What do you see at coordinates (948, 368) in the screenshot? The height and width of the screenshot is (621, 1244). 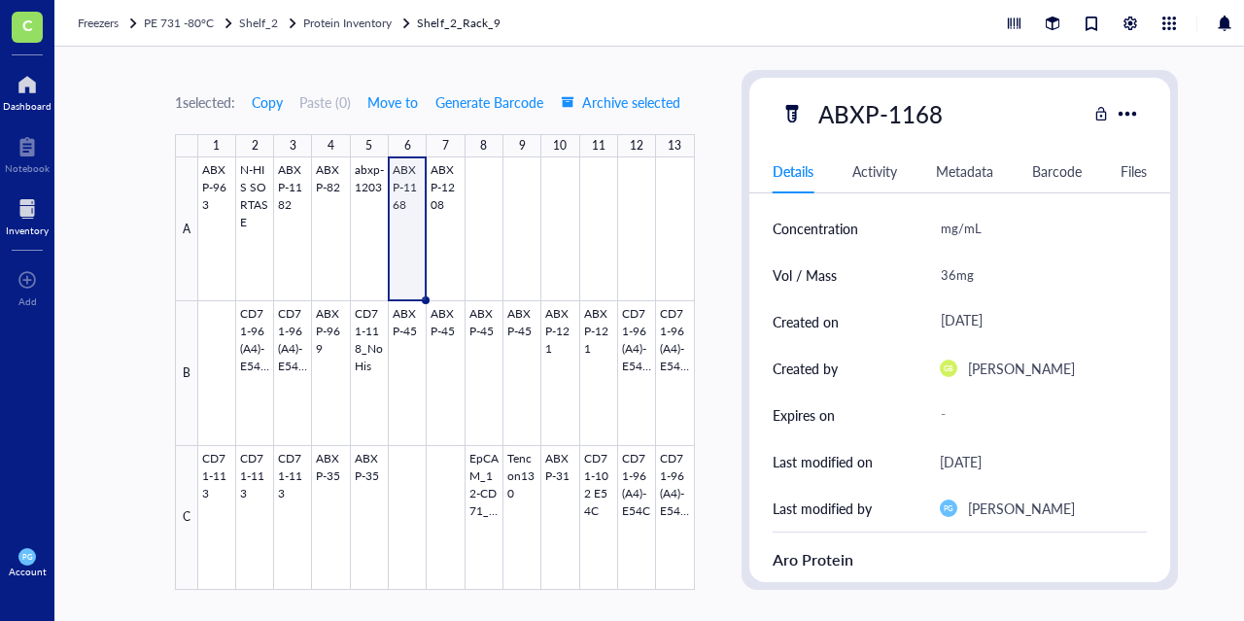 I see `span: GB` at bounding box center [948, 368].